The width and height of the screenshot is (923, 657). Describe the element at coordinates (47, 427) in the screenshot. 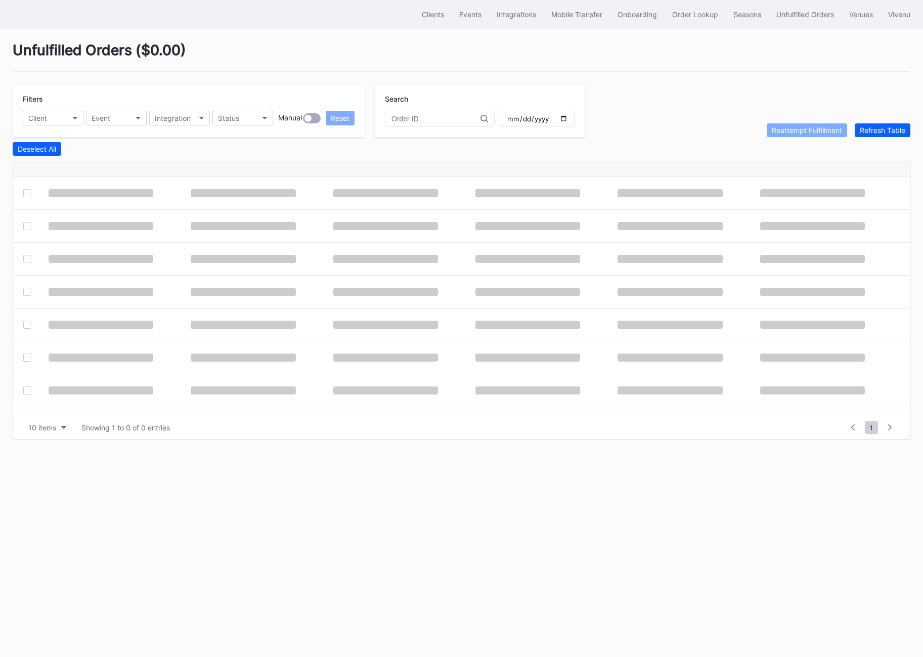

I see `button: 10 items` at that location.